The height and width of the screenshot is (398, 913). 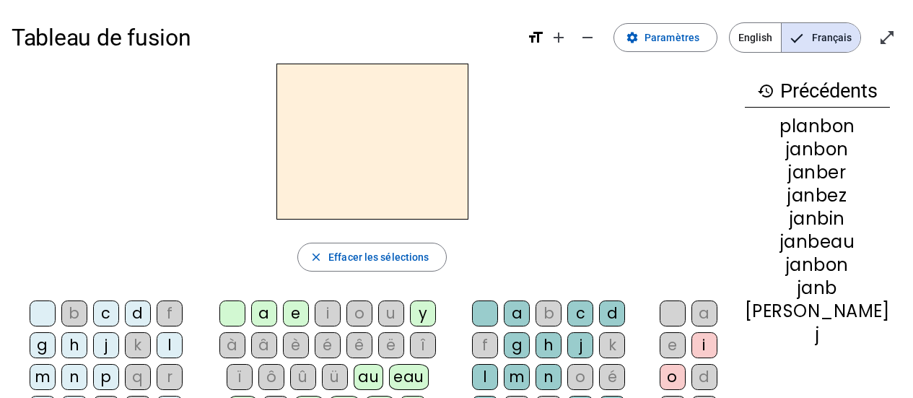 What do you see at coordinates (271, 377) in the screenshot?
I see `div: ô` at bounding box center [271, 377].